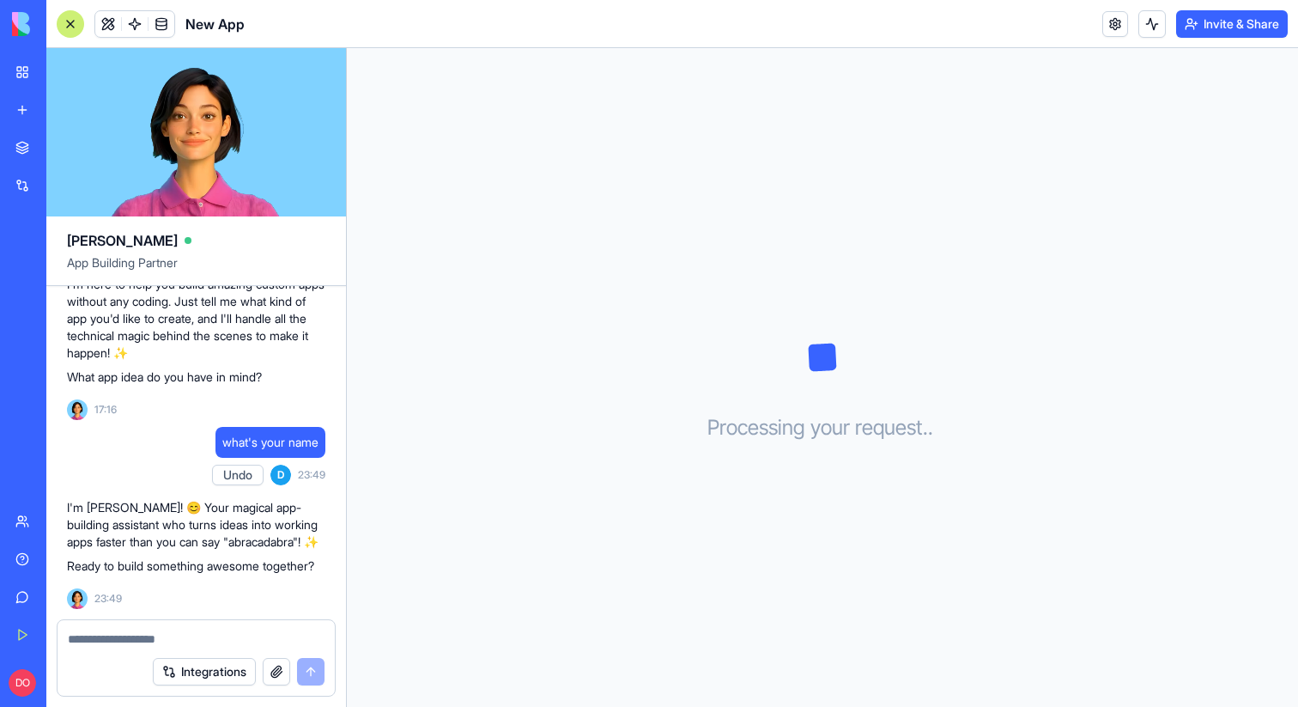 Image resolution: width=1298 pixels, height=707 pixels. What do you see at coordinates (196, 377) in the screenshot?
I see `p: What app idea do you have in mind?` at bounding box center [196, 377].